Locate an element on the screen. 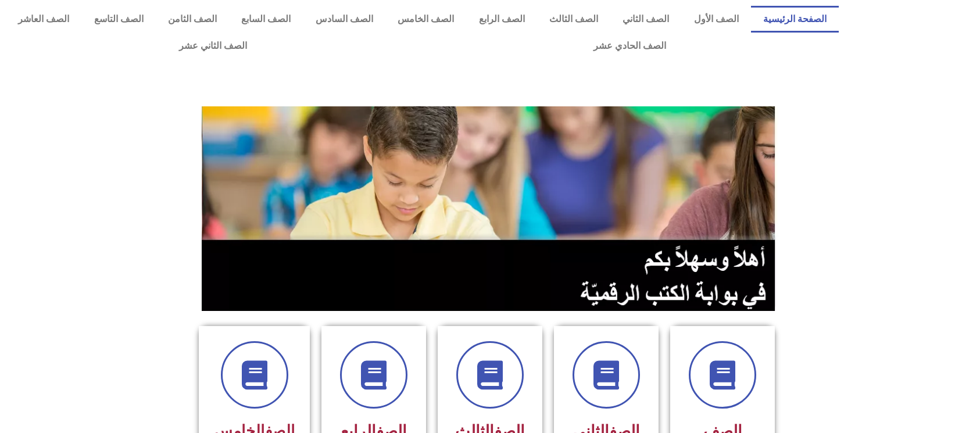 The image size is (980, 433). a: الصف الثالث is located at coordinates (574, 19).